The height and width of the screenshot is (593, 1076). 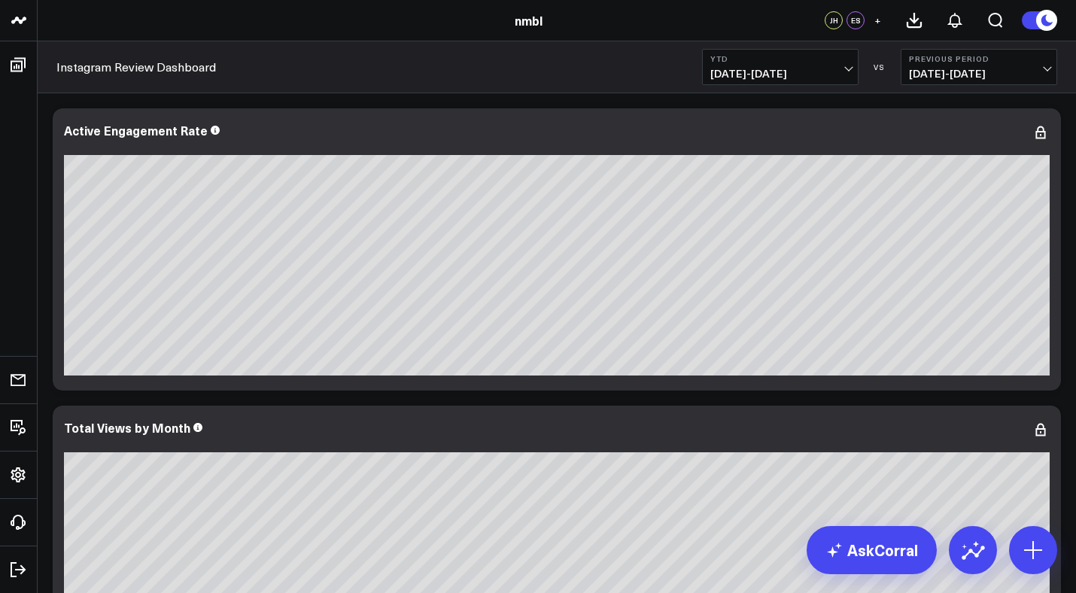 What do you see at coordinates (528, 20) in the screenshot?
I see `a: nmbl` at bounding box center [528, 20].